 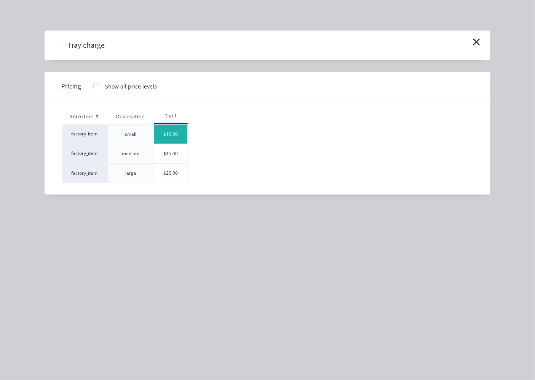 I want to click on span: Pricing, so click(x=71, y=86).